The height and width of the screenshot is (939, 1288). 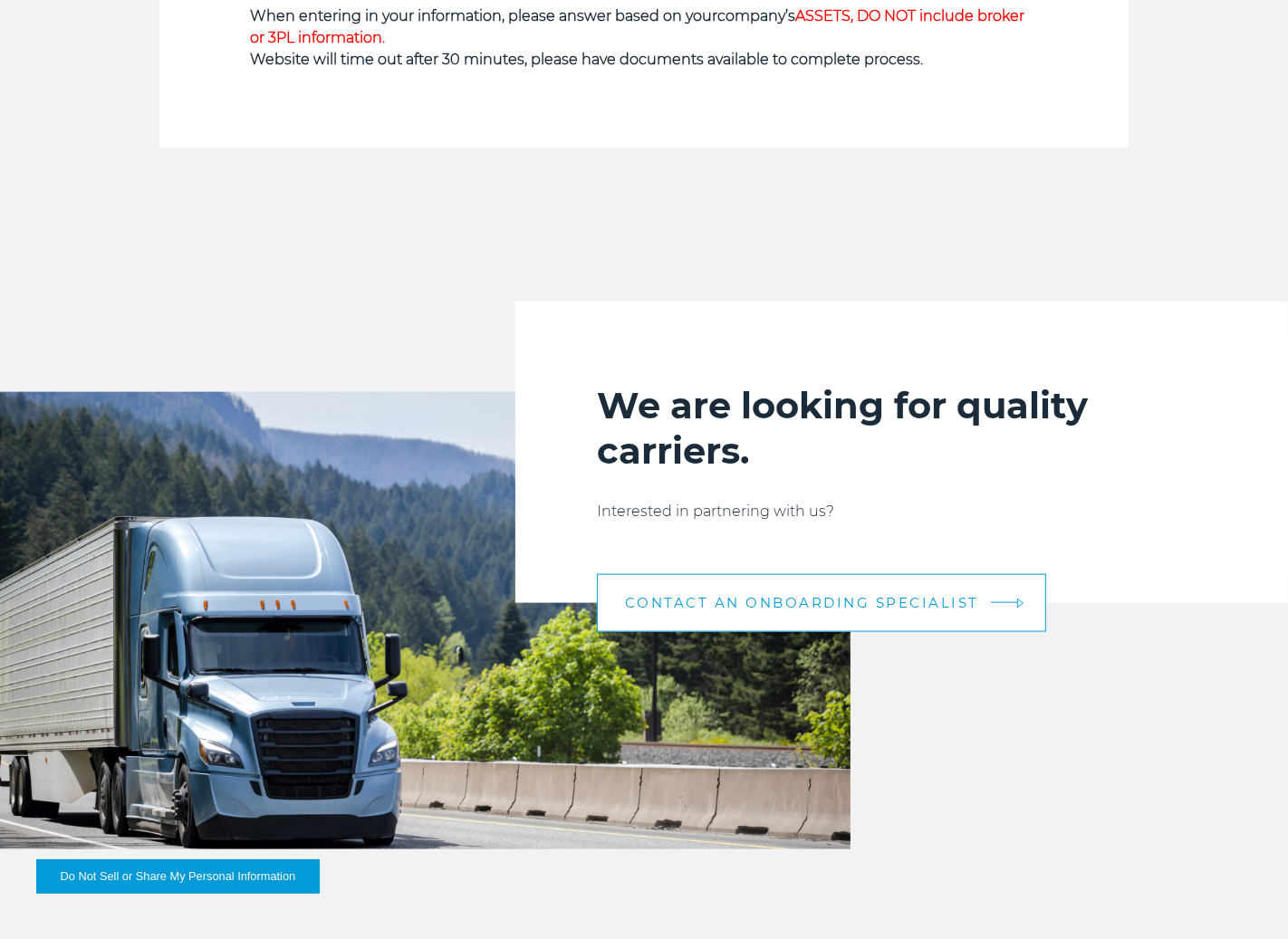 What do you see at coordinates (484, 16) in the screenshot?
I see `strong: When entering in your information, please answer based on your` at bounding box center [484, 16].